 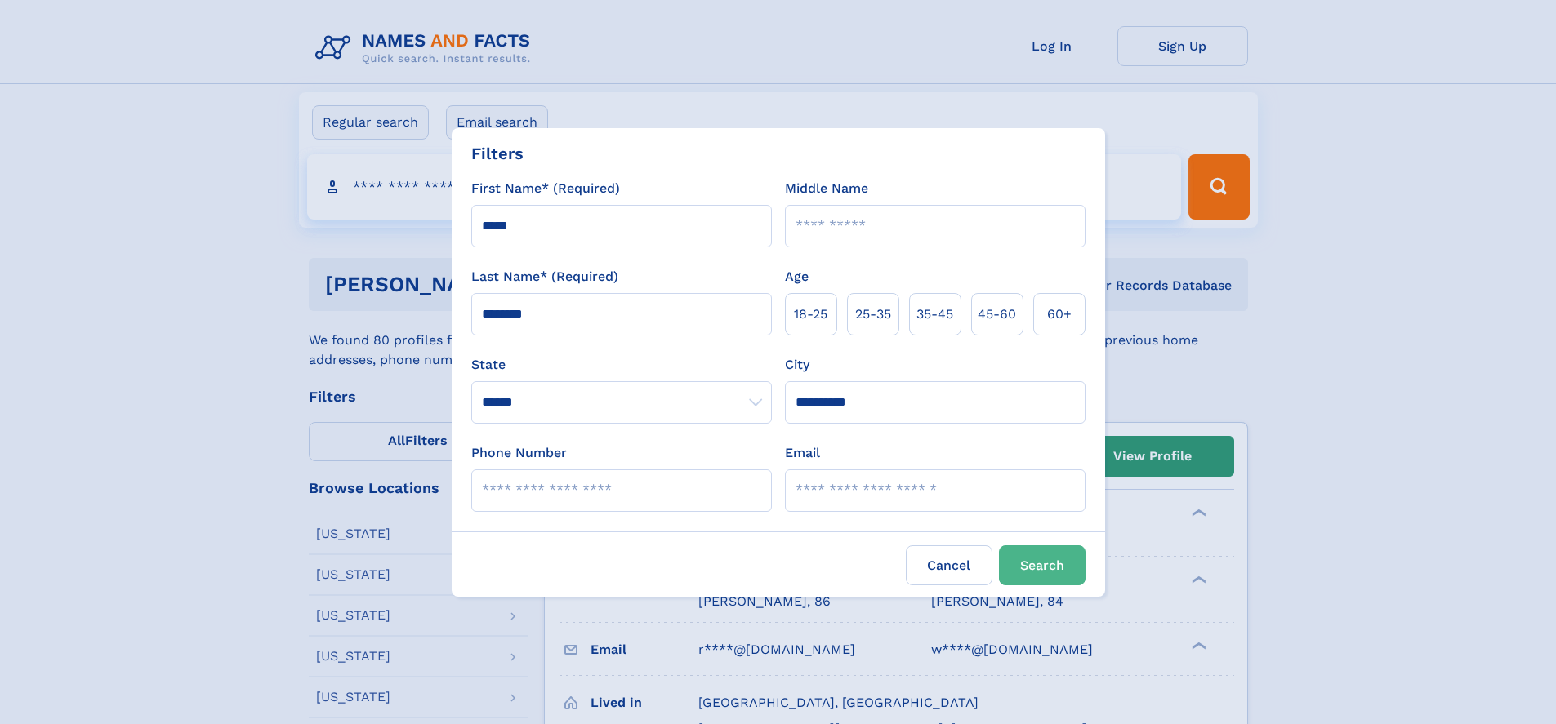 I want to click on label: Middle Name, so click(x=826, y=189).